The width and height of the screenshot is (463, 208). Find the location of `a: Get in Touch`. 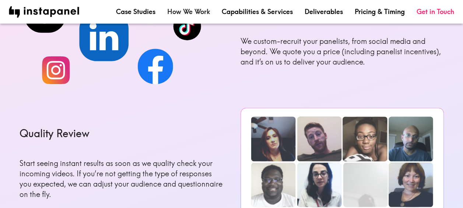

a: Get in Touch is located at coordinates (435, 11).